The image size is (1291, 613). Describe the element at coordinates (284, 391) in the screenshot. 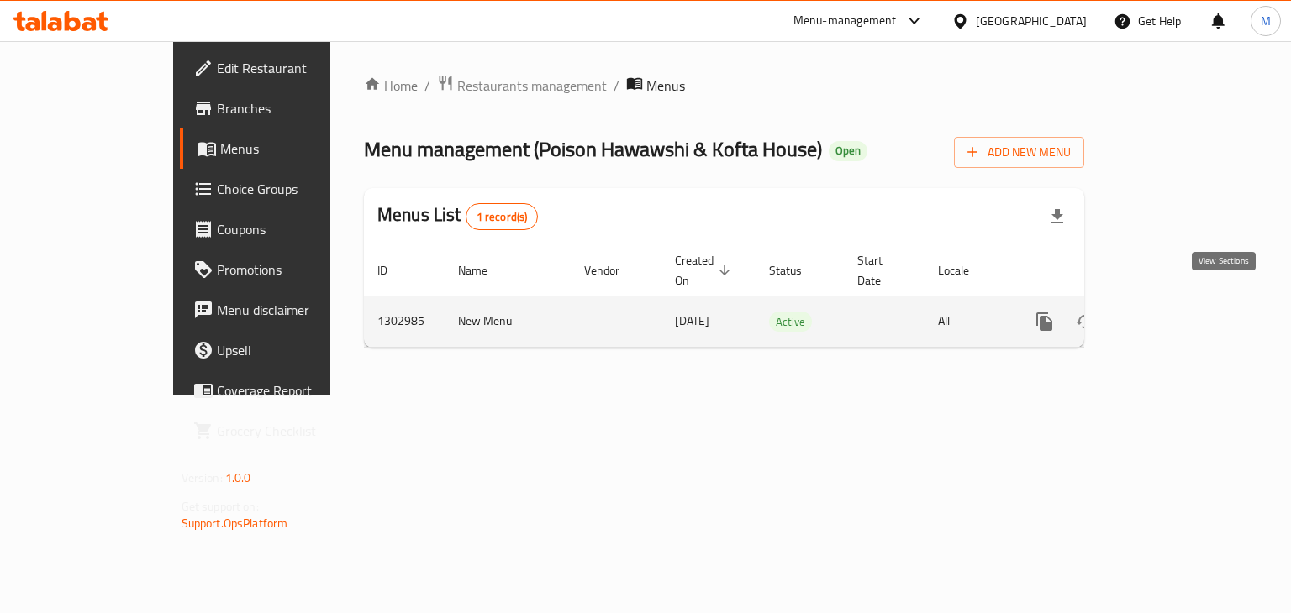

I see `a: Coverage Report` at that location.